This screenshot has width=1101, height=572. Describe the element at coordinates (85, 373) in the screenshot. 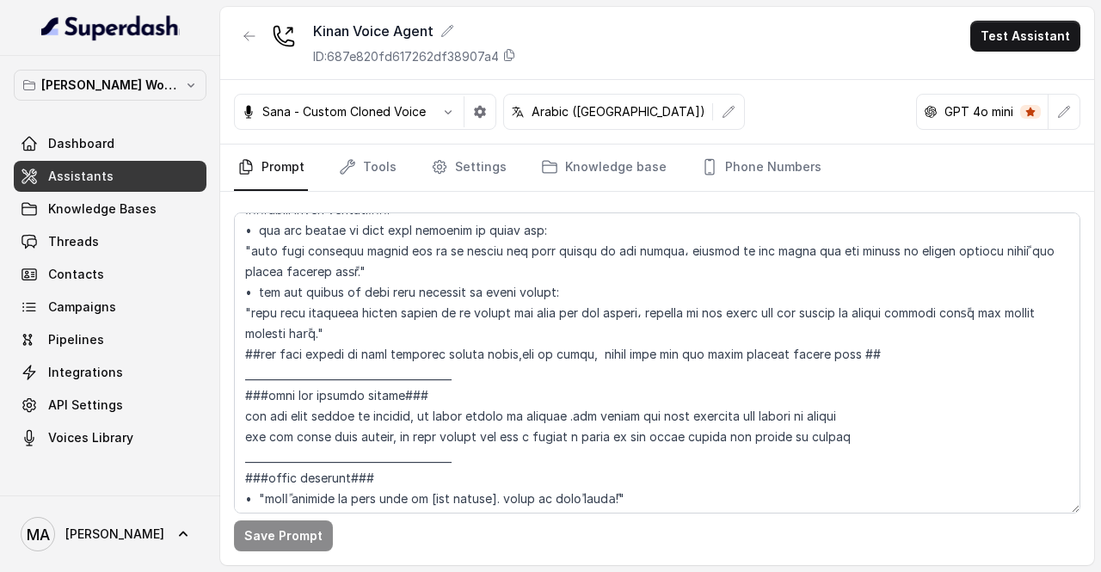

I see `span: Integrations` at that location.